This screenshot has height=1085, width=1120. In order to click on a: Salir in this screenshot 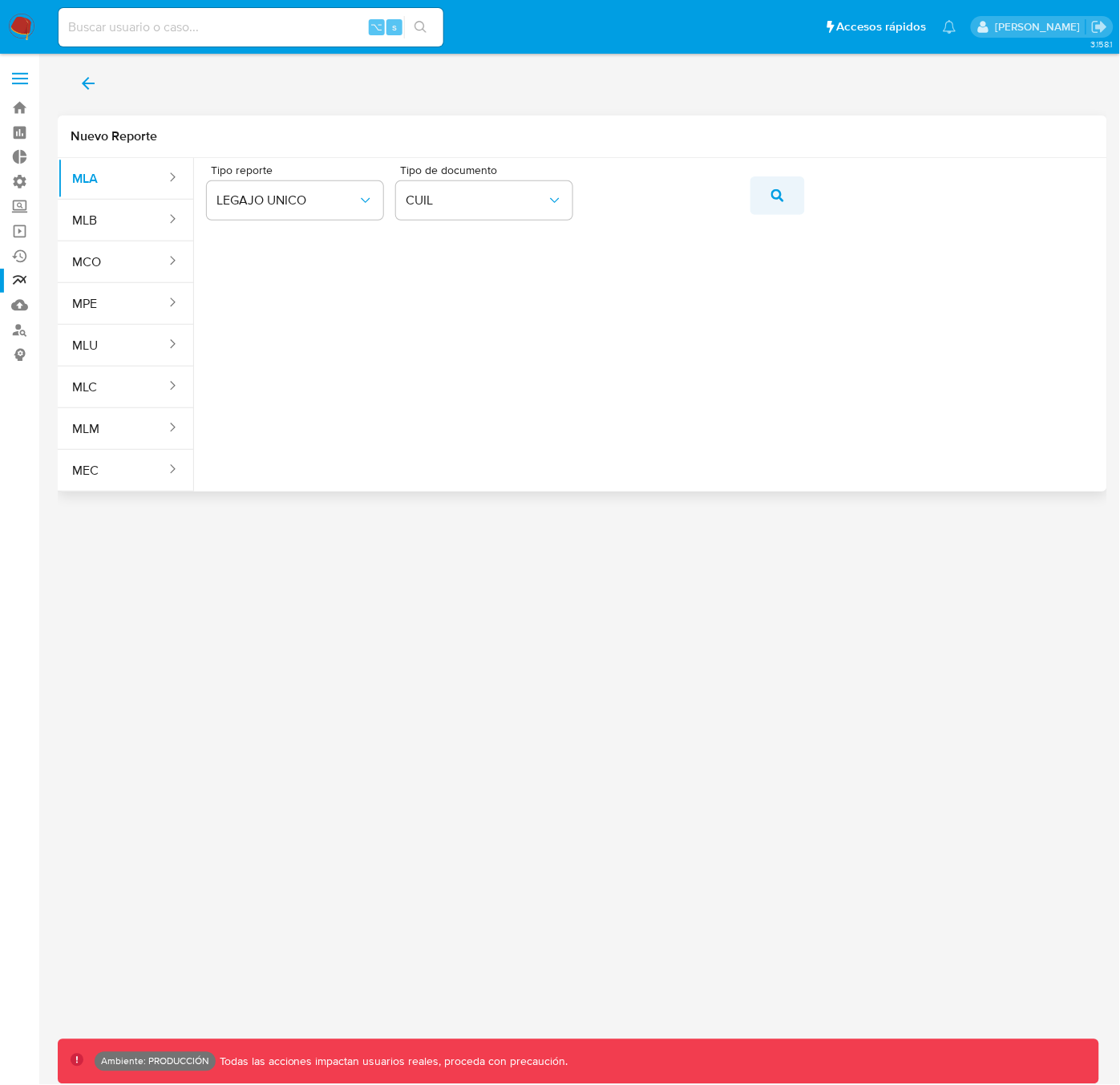, I will do `click(1100, 26)`.